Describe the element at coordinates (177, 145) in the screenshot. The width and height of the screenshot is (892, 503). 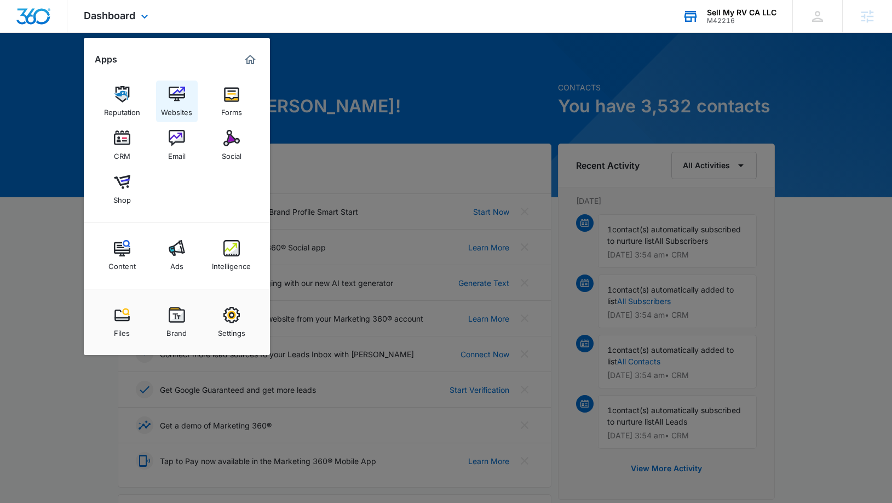
I see `a: Email` at that location.